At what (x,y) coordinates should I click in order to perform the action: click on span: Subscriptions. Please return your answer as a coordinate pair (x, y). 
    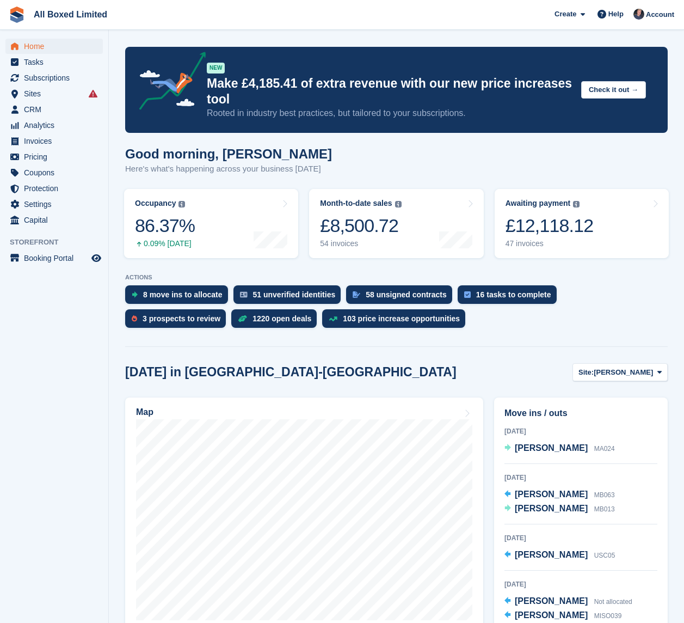
    Looking at the image, I should click on (57, 78).